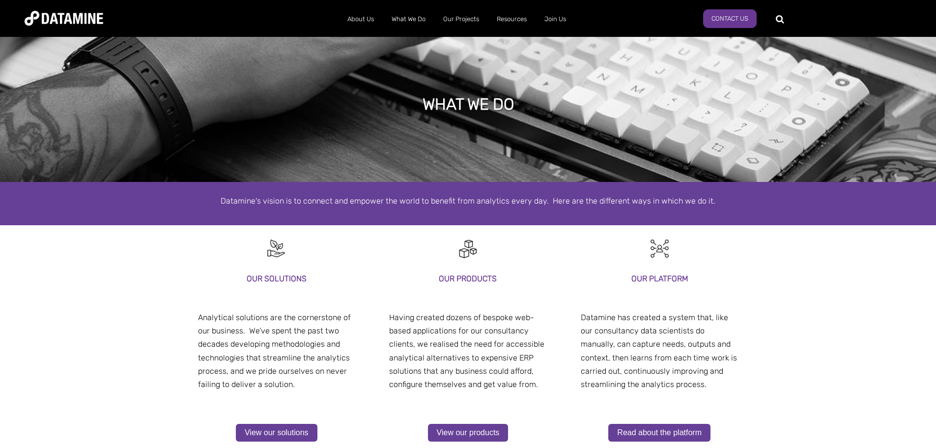  What do you see at coordinates (555, 19) in the screenshot?
I see `a: Join Us` at bounding box center [555, 19].